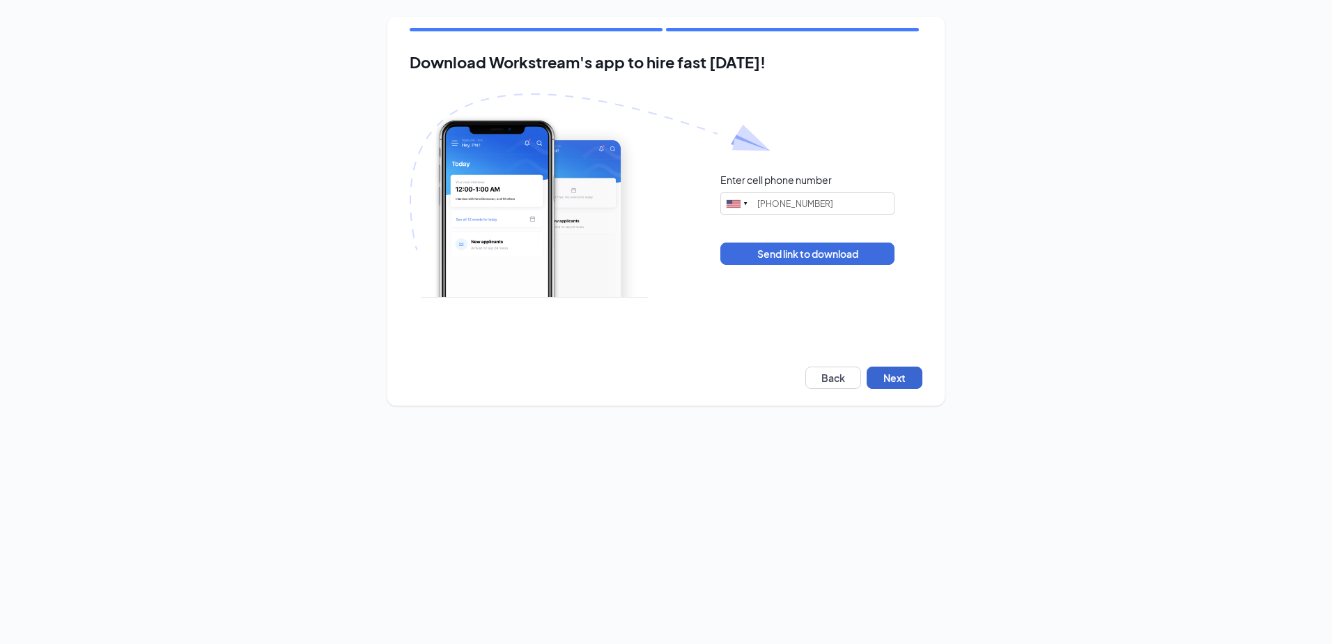 The width and height of the screenshot is (1332, 644). I want to click on div: United States: +1, so click(737, 203).